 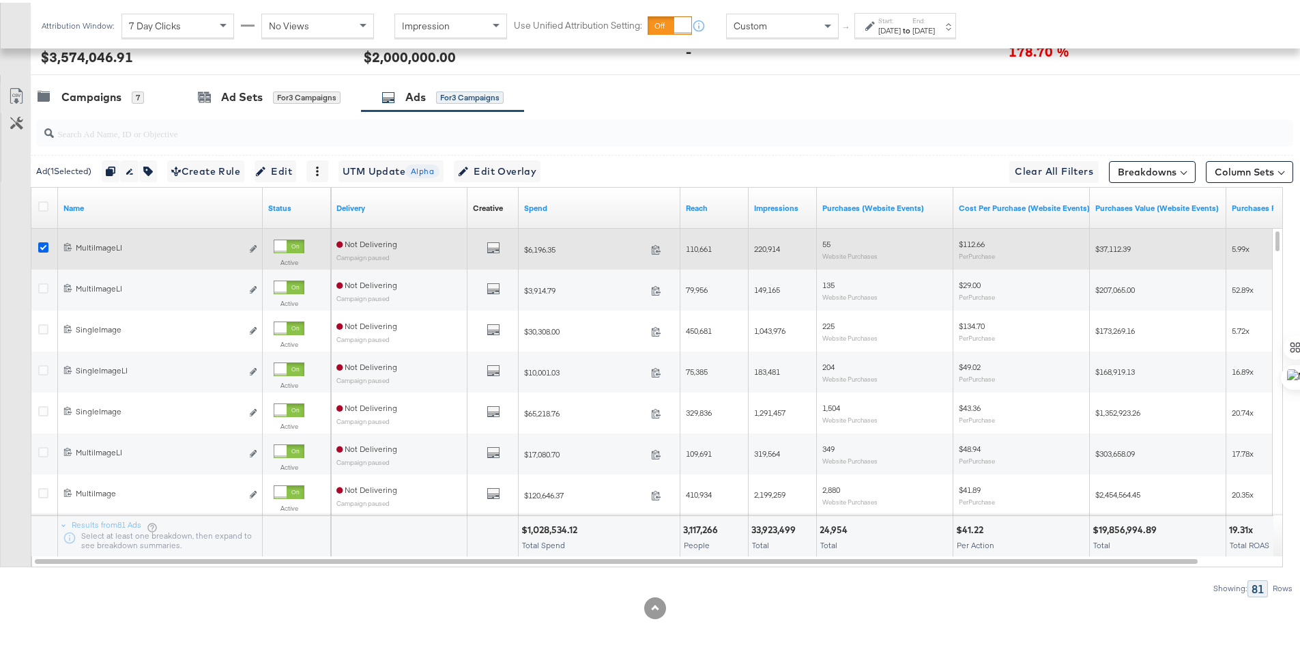 I want to click on span: Total ROAS, so click(x=1250, y=542).